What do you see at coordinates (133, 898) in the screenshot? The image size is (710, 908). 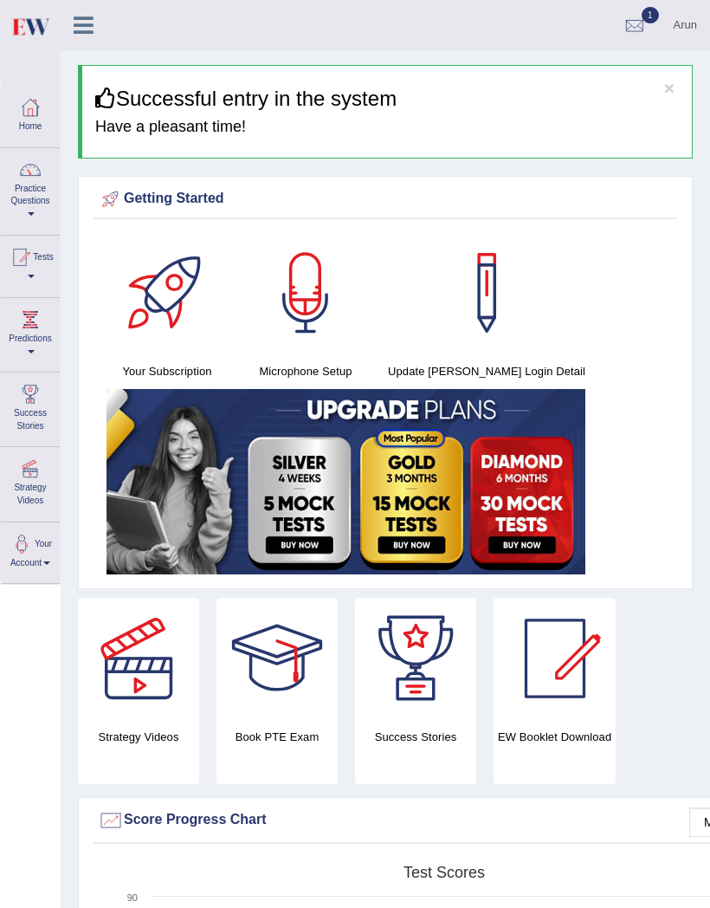 I see `text: 90` at bounding box center [133, 898].